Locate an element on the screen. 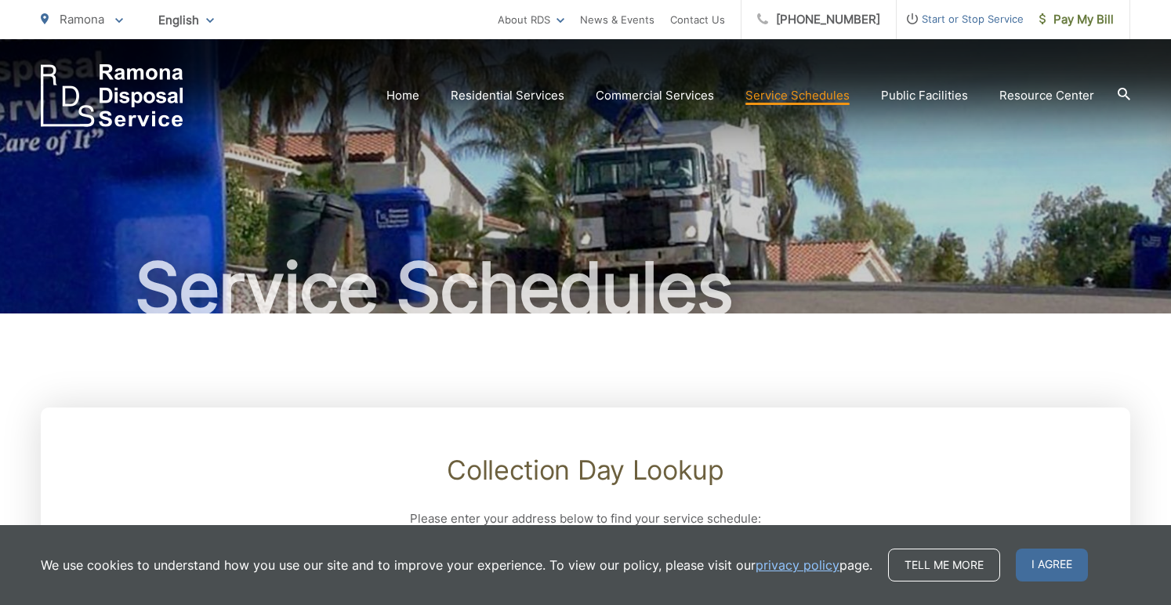 This screenshot has width=1171, height=605. h2: Collection Day Lookup is located at coordinates (585, 470).